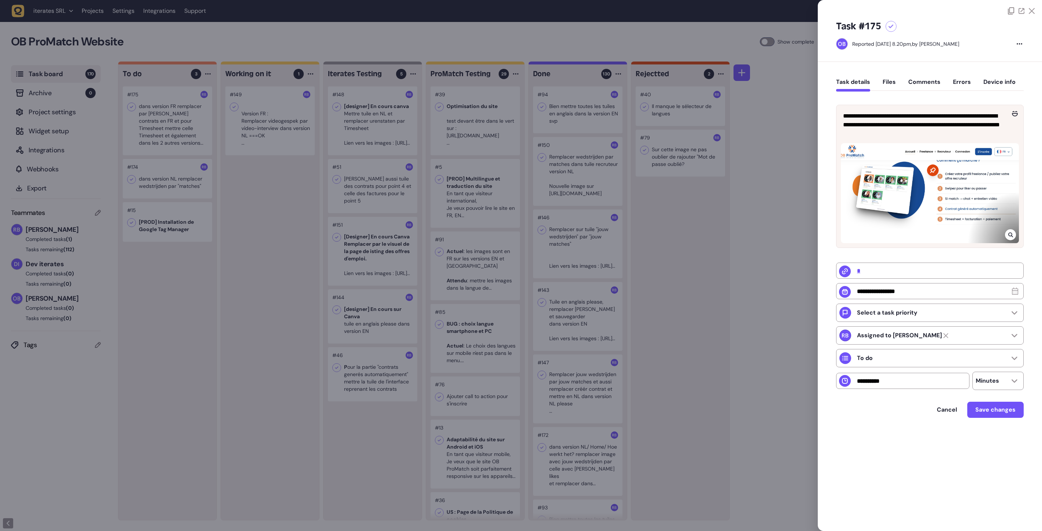 The image size is (1042, 531). I want to click on button: Task details, so click(853, 85).